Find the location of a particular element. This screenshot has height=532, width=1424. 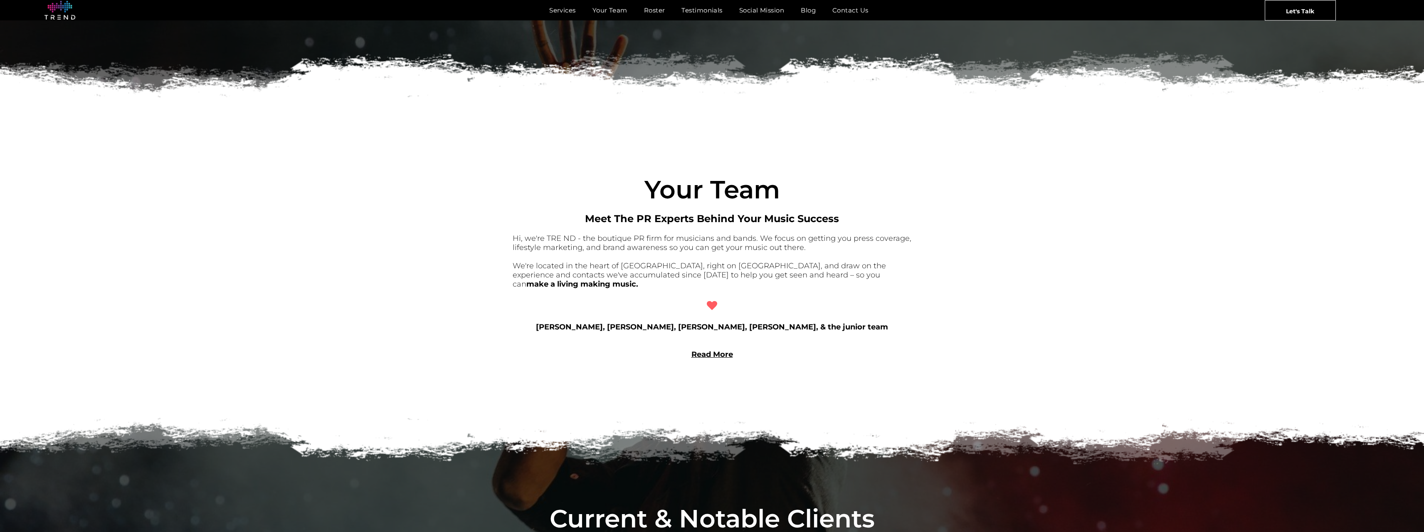

span: eam is located at coordinates (752, 189).